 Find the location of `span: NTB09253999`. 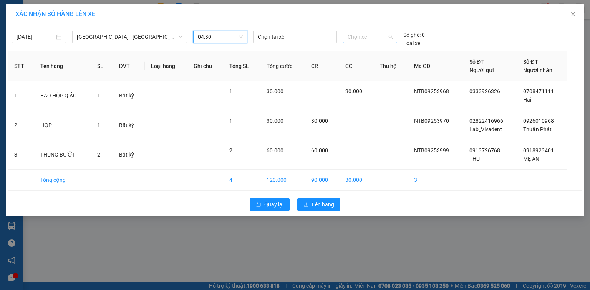

span: NTB09253999 is located at coordinates (431, 151).